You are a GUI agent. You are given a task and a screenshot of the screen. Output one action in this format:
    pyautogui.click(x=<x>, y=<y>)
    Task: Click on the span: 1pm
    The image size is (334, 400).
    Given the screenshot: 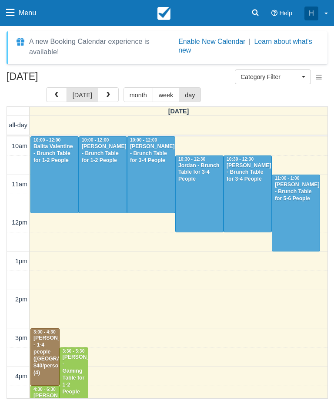 What is the action you would take?
    pyautogui.click(x=21, y=261)
    